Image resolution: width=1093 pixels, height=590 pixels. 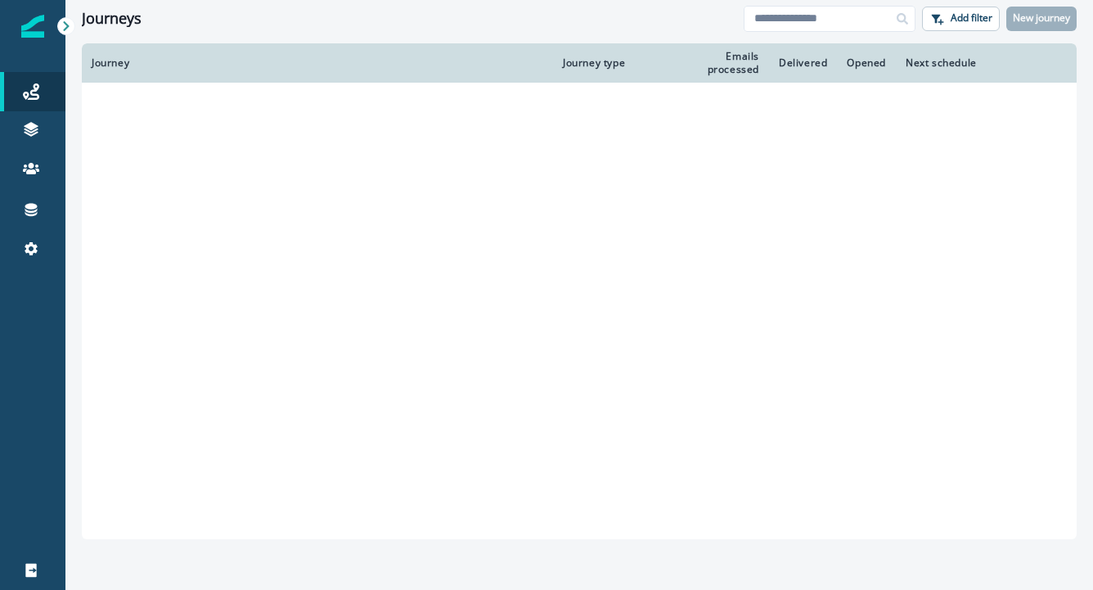 What do you see at coordinates (1041, 19) in the screenshot?
I see `button: New journey` at bounding box center [1041, 19].